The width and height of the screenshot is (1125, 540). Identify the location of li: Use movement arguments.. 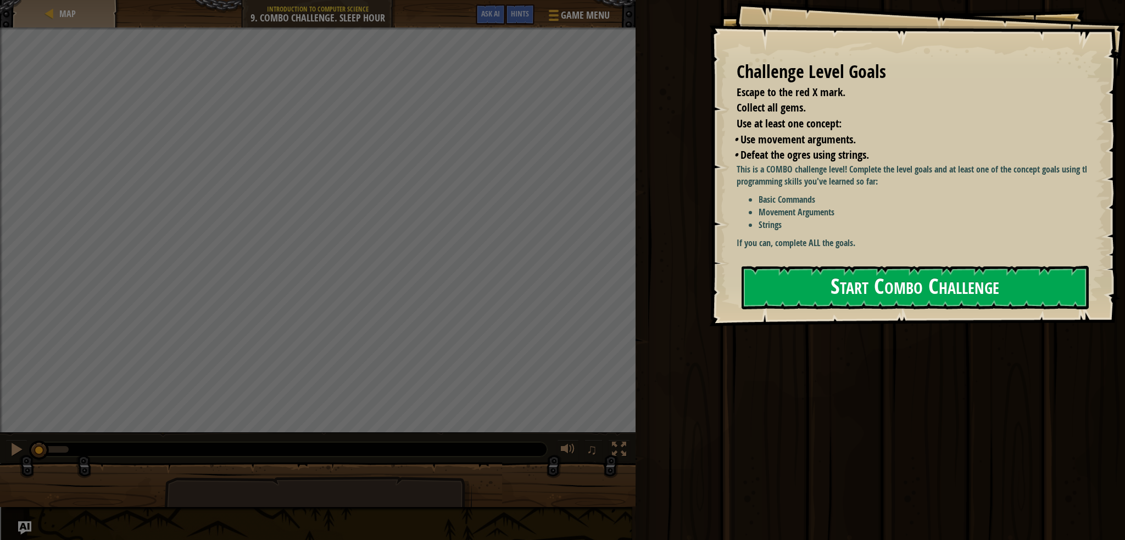
(908, 139).